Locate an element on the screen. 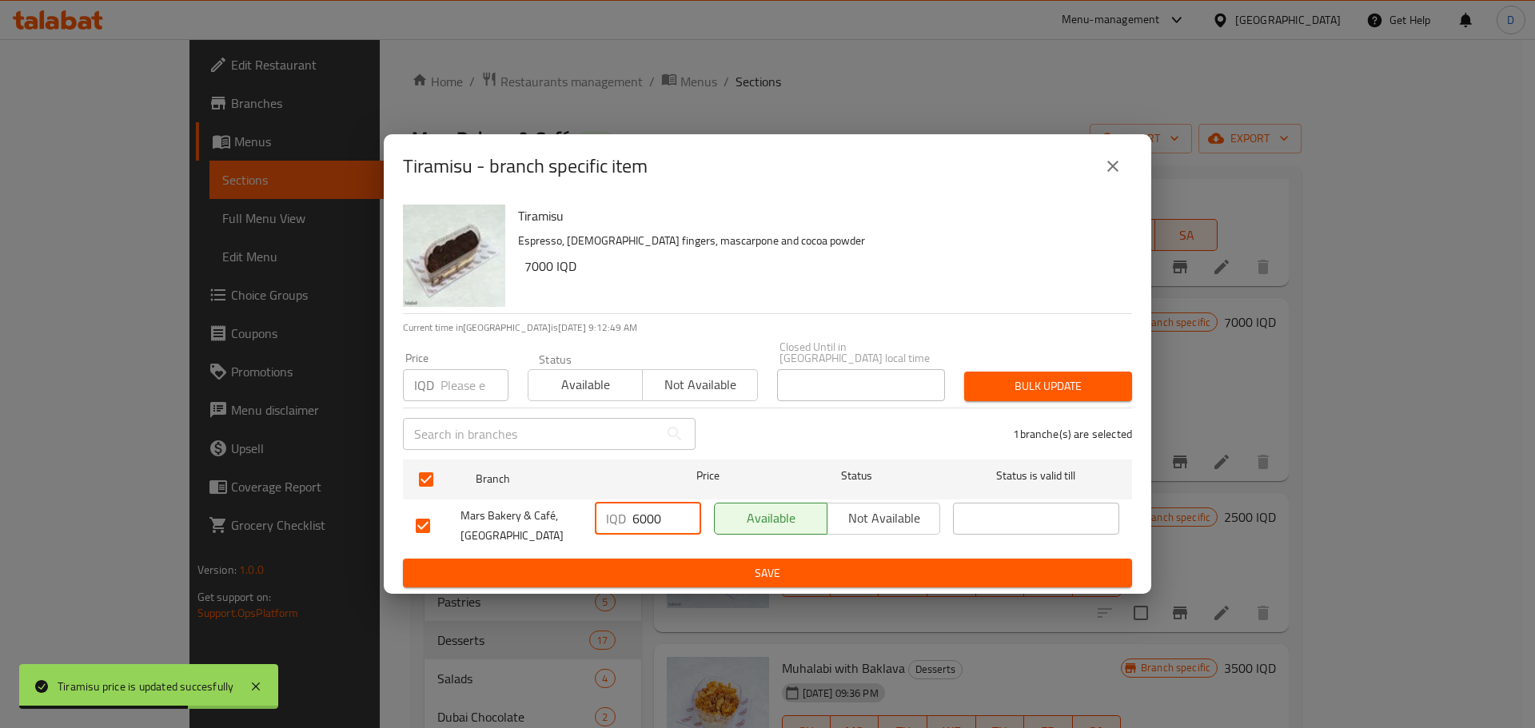 The width and height of the screenshot is (1535, 728). button: Bulk update is located at coordinates (1048, 386).